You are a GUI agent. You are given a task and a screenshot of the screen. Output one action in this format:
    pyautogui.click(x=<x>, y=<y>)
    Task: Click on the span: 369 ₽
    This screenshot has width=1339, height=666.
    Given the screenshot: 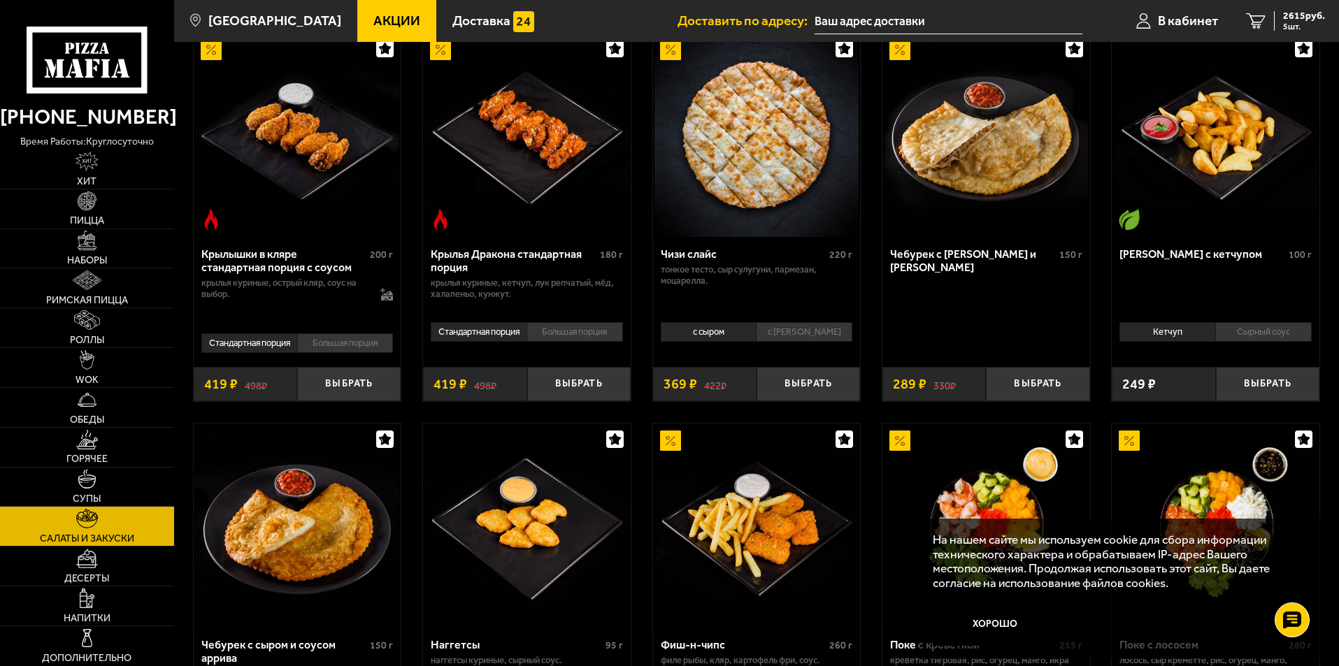 What is the action you would take?
    pyautogui.click(x=680, y=384)
    